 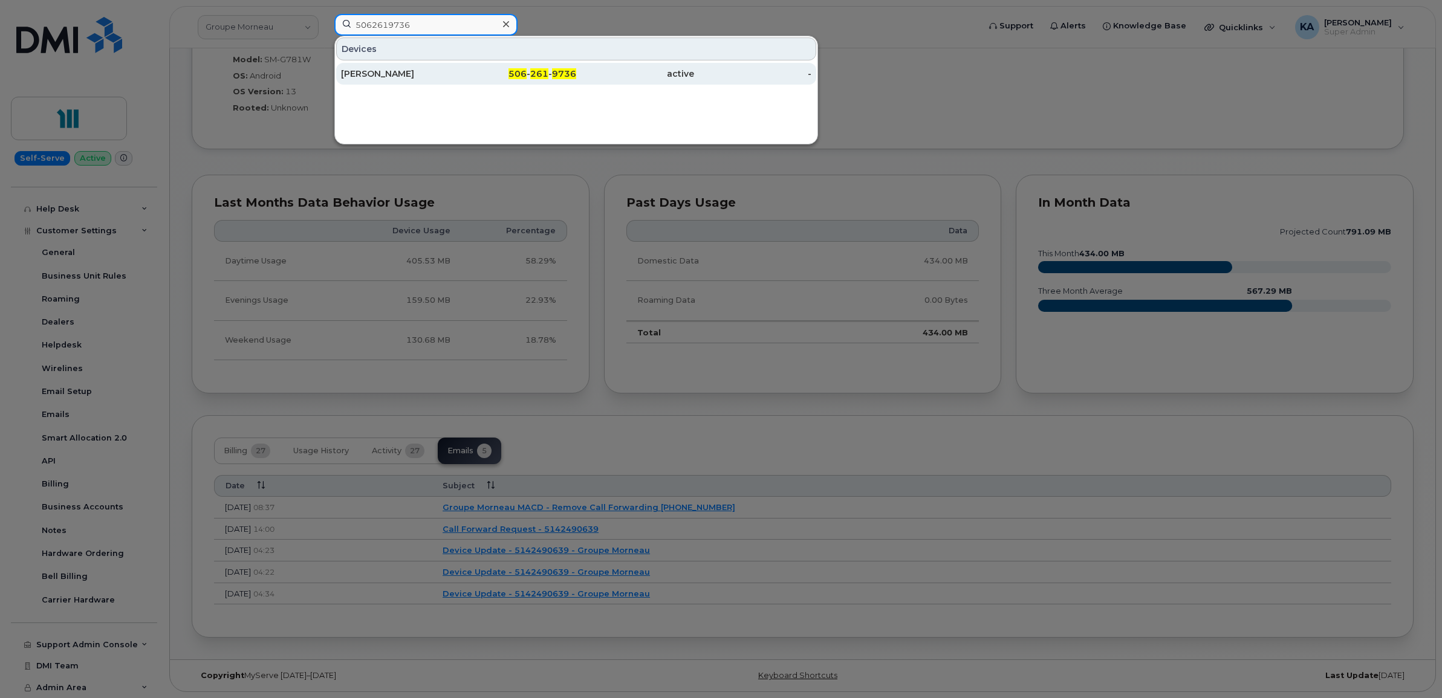 What do you see at coordinates (635, 74) in the screenshot?
I see `div: active` at bounding box center [635, 74].